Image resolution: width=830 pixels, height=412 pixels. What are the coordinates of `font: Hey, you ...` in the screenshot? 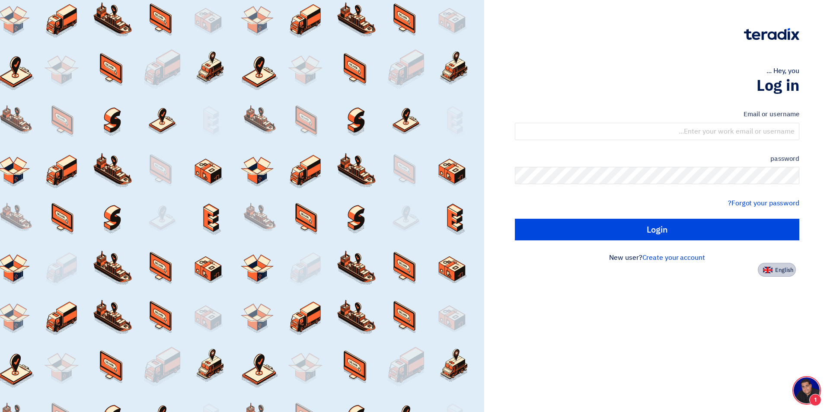 It's located at (783, 71).